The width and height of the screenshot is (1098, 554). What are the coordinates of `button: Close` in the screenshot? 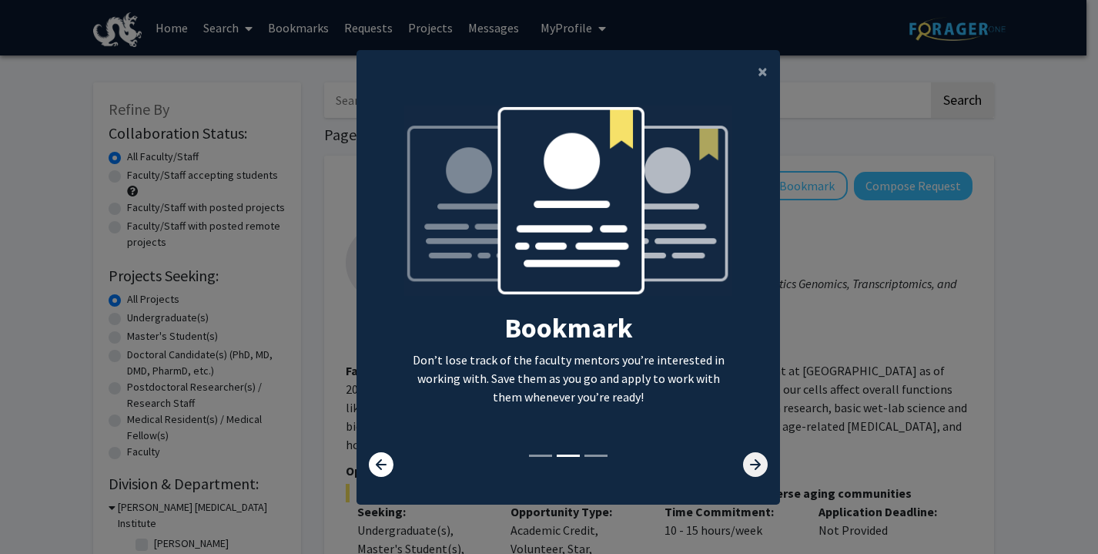 It's located at (762, 72).